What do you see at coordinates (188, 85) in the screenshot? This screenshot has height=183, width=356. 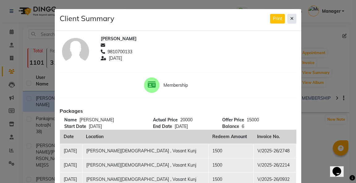 I see `span: Membership` at bounding box center [188, 85].